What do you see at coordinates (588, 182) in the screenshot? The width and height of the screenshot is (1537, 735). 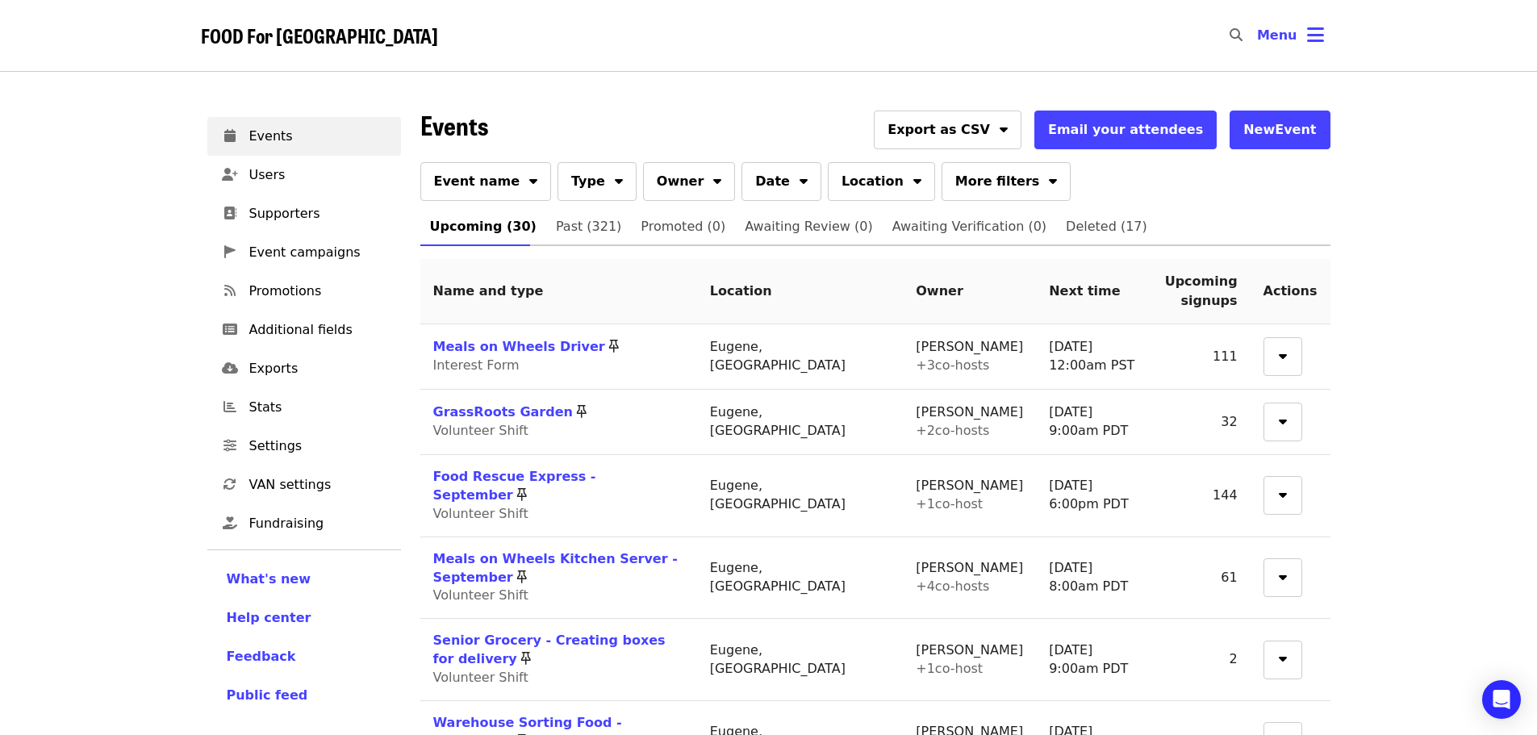 I see `span: Type` at bounding box center [588, 182].